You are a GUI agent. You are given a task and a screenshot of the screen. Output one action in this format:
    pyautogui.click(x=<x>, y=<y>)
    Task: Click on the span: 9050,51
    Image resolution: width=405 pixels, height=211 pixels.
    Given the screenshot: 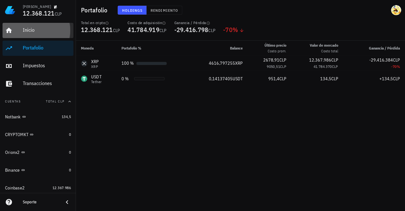 What is the action you would take?
    pyautogui.click(x=274, y=66)
    